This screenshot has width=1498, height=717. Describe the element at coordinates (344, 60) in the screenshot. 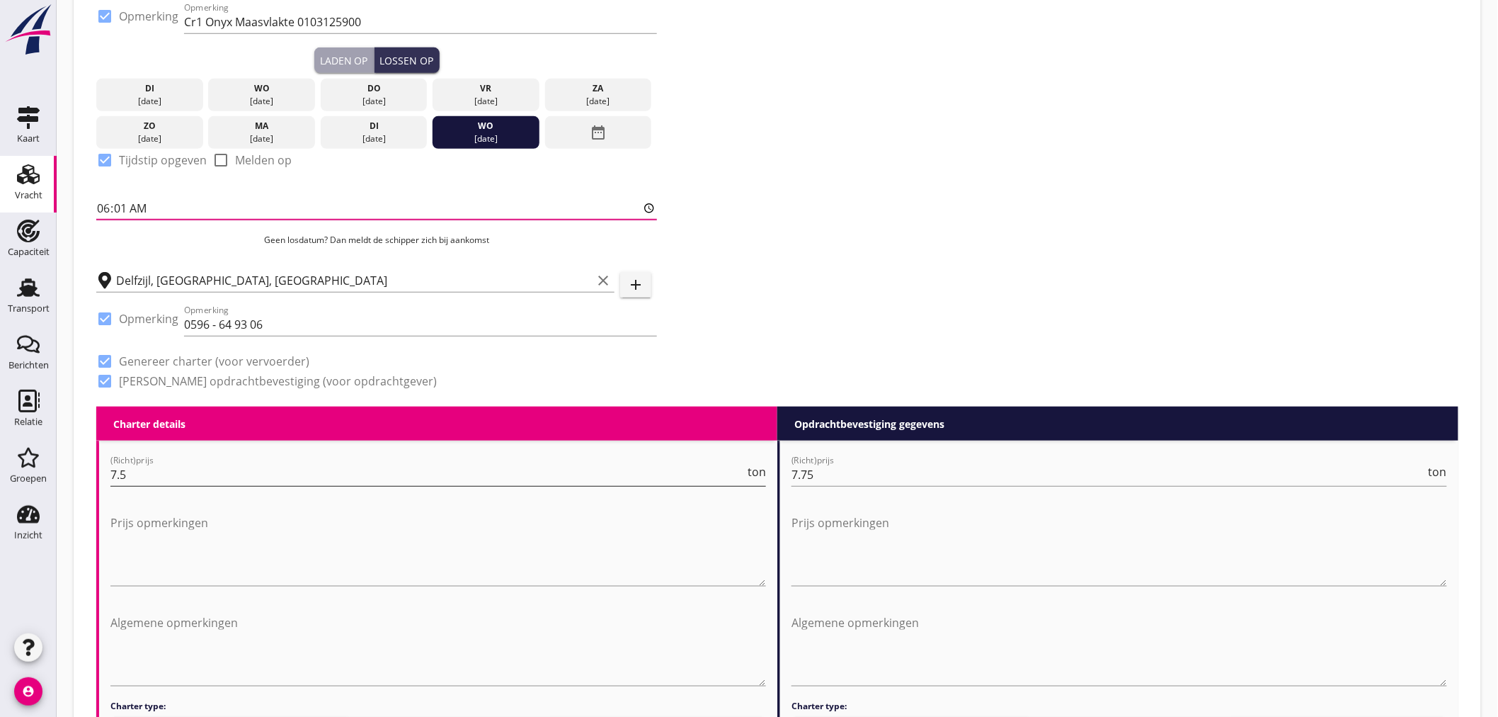

I see `button: Laden op` at that location.